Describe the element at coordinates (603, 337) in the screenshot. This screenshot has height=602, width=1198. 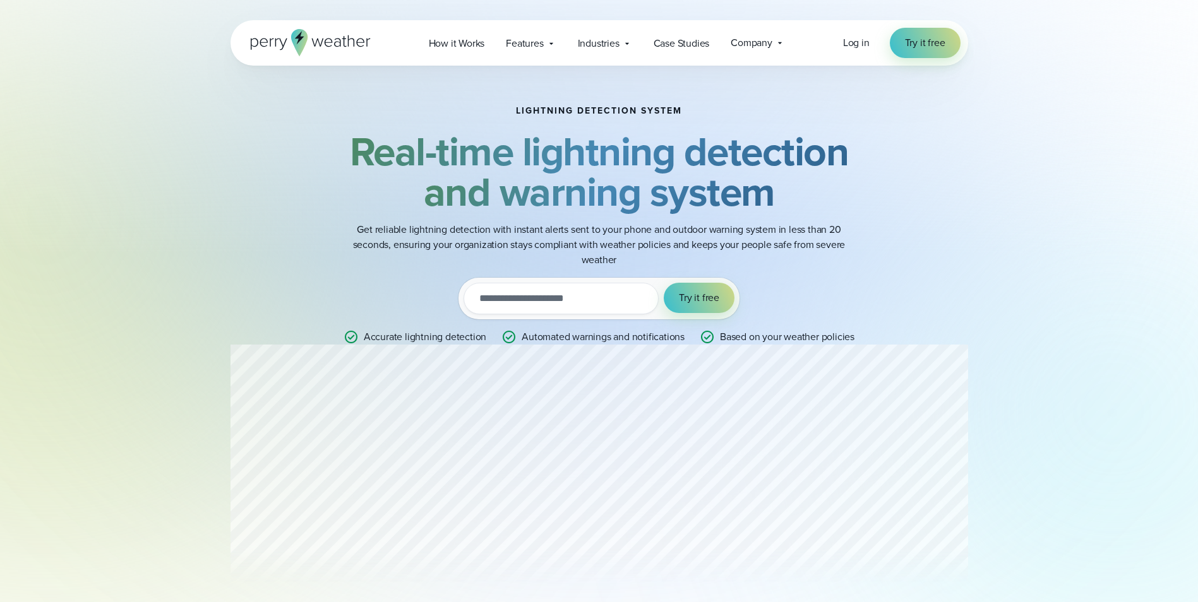
I see `p: Automated warnings and notifications` at that location.